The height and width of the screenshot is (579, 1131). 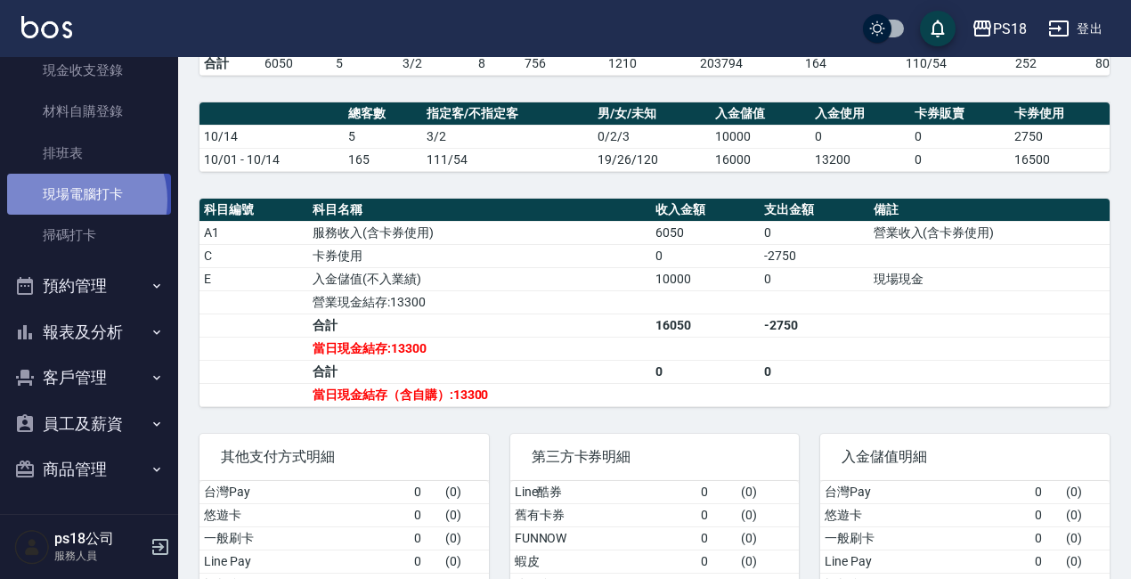 I want to click on td: Line酷券, so click(x=604, y=492).